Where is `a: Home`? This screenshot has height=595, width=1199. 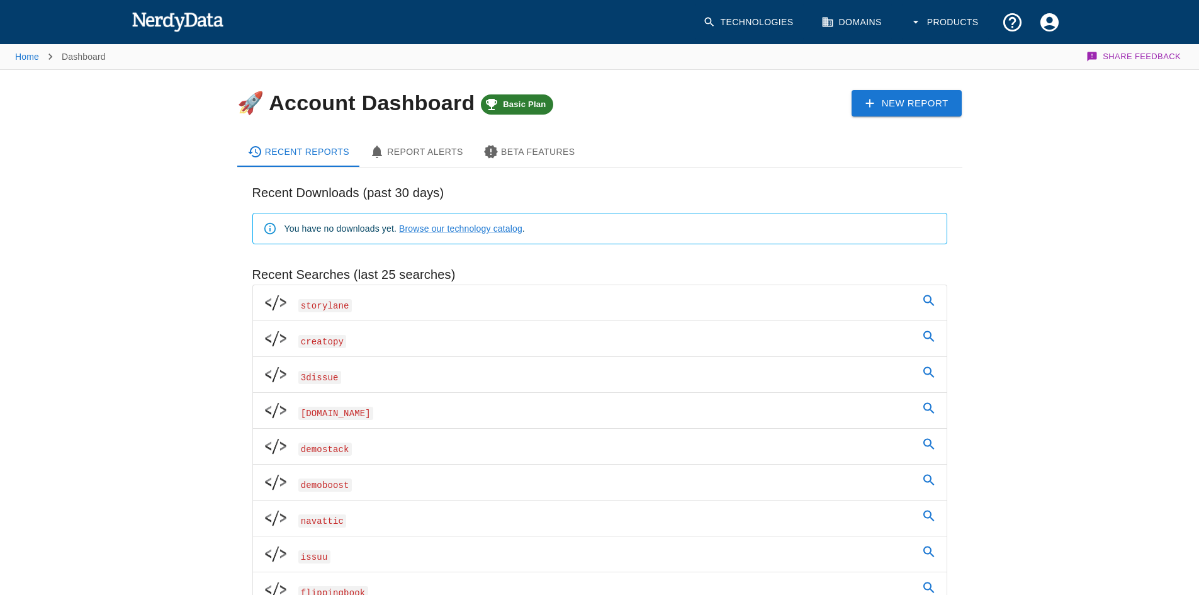 a: Home is located at coordinates (27, 57).